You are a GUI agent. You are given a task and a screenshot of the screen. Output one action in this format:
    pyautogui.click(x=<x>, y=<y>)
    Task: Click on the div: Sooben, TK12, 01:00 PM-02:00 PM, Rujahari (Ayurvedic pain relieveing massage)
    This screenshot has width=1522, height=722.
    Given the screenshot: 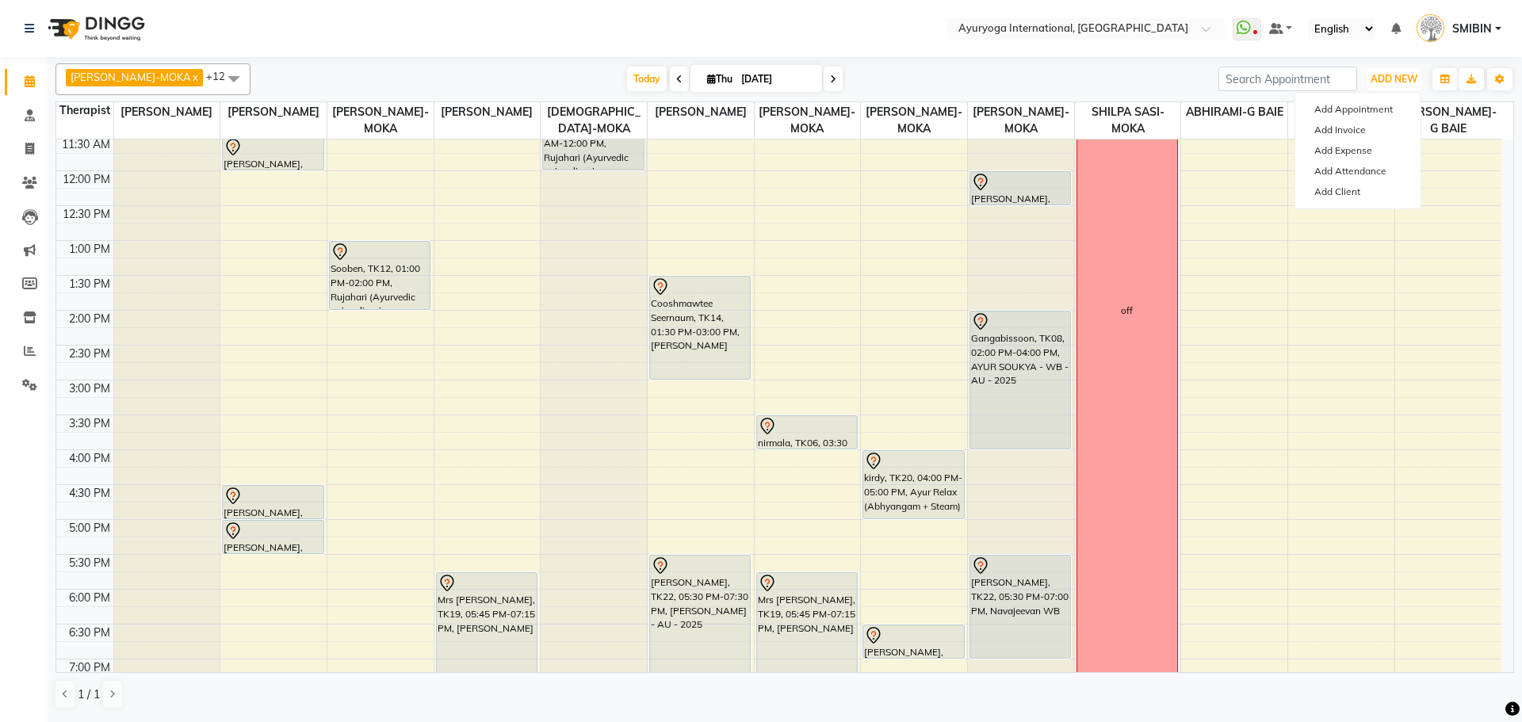 What is the action you would take?
    pyautogui.click(x=380, y=275)
    